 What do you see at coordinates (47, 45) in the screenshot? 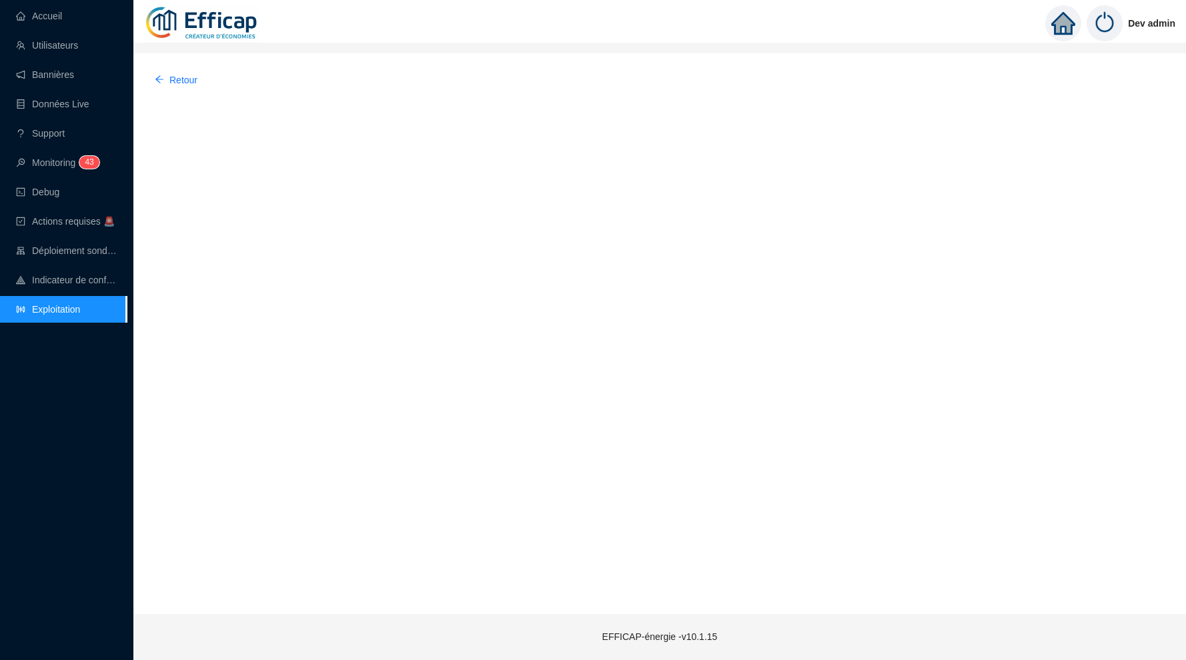
I see `a: teamUtilisateurs` at bounding box center [47, 45].